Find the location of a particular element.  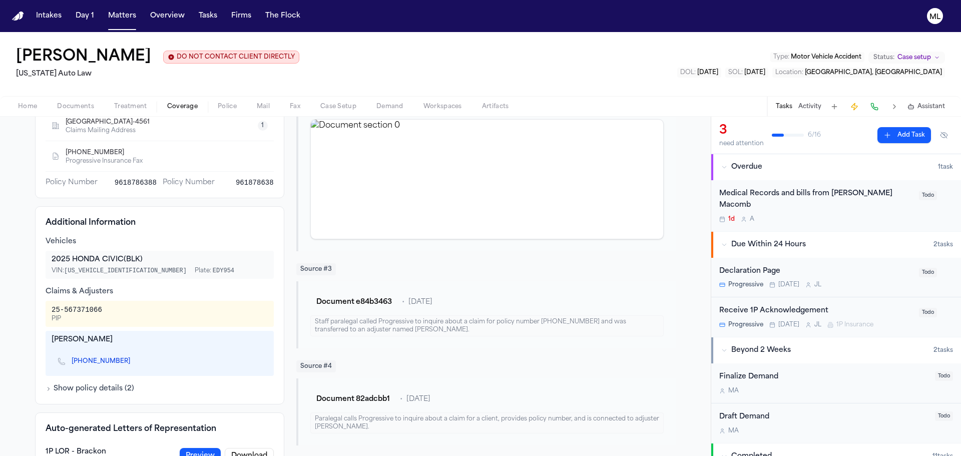

button: Edit Location: Detroit, MI is located at coordinates (858, 73).